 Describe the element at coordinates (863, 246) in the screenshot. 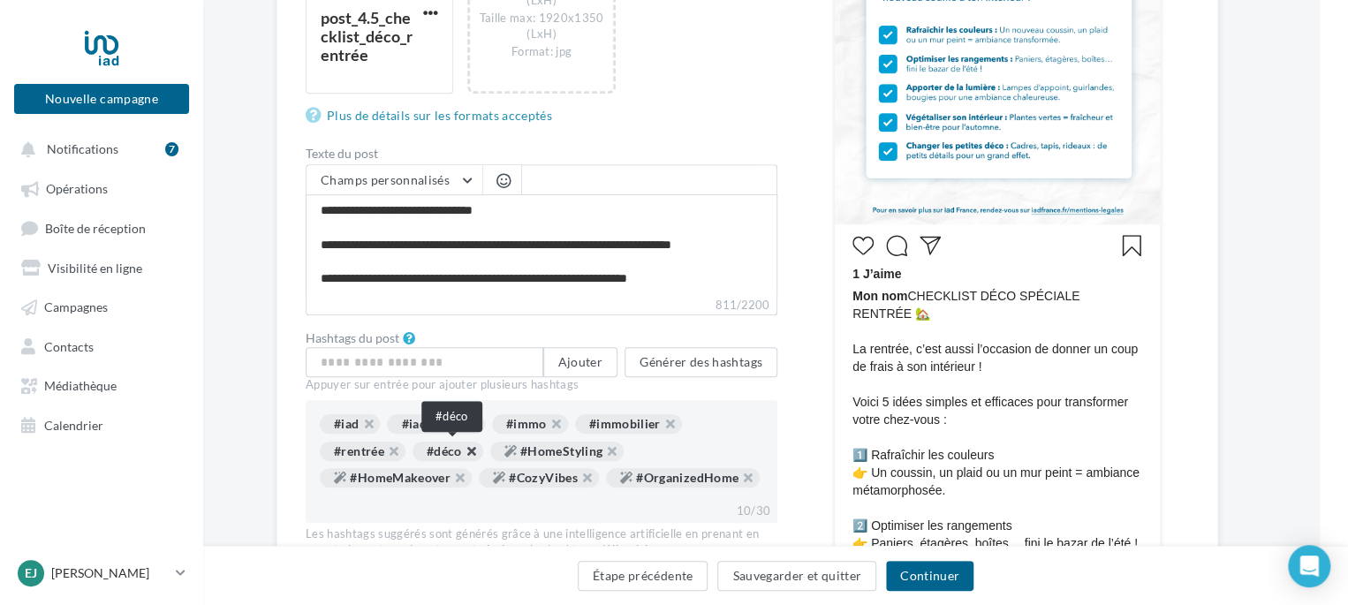

I see `svg: J’aime` at that location.